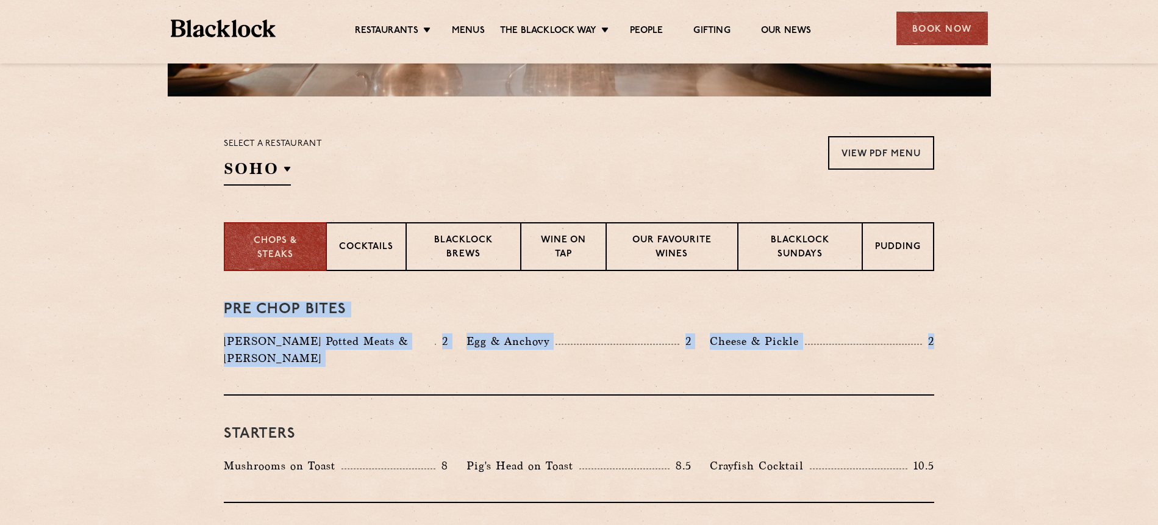  Describe the element at coordinates (647, 32) in the screenshot. I see `a: People` at that location.